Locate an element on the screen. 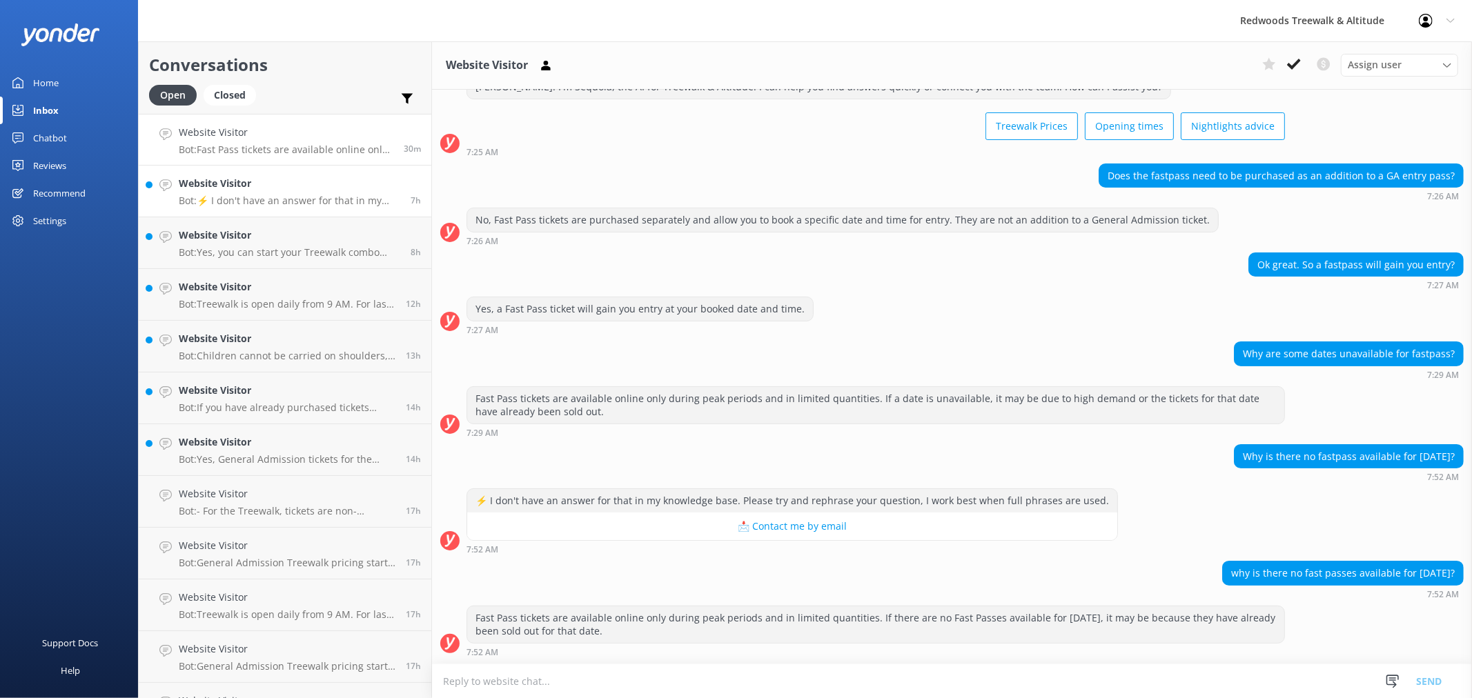  span: Sep 23 2025 08:11pm (UTC +12:00) Pacific/Auckland is located at coordinates (413, 304).